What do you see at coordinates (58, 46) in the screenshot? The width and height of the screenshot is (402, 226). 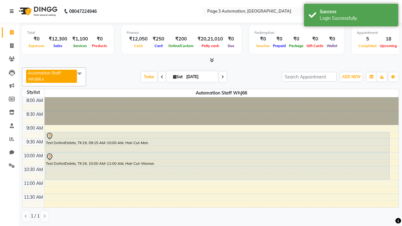 I see `span: Sales` at bounding box center [58, 46].